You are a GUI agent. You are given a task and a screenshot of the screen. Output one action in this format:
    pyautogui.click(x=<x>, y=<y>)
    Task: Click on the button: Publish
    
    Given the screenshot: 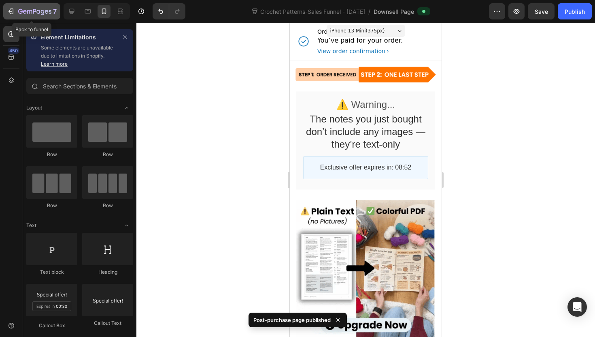 What is the action you would take?
    pyautogui.click(x=575, y=11)
    